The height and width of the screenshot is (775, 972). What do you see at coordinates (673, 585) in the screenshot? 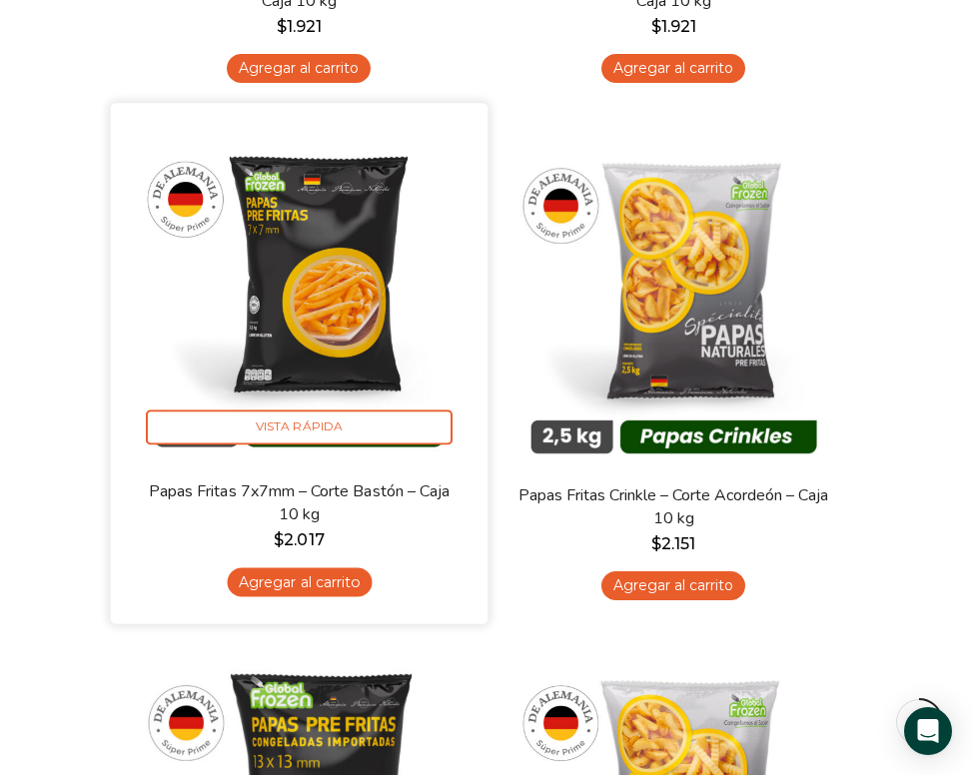
I see `a: Agregar al carrito: “Papas Fritas Crinkle - Corte Acordeón - Caja 10 kg”` at bounding box center [673, 585].